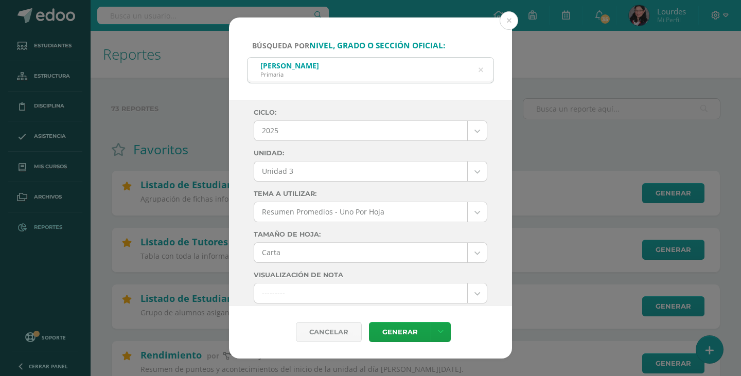 The width and height of the screenshot is (741, 376). What do you see at coordinates (361, 131) in the screenshot?
I see `span: 2025` at bounding box center [361, 131].